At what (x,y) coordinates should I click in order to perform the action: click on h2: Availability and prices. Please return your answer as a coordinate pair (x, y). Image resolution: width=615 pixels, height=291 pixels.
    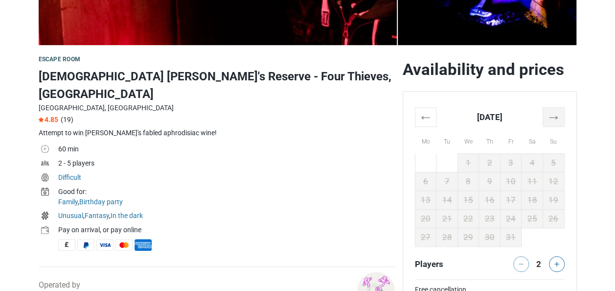
    Looking at the image, I should click on (490, 70).